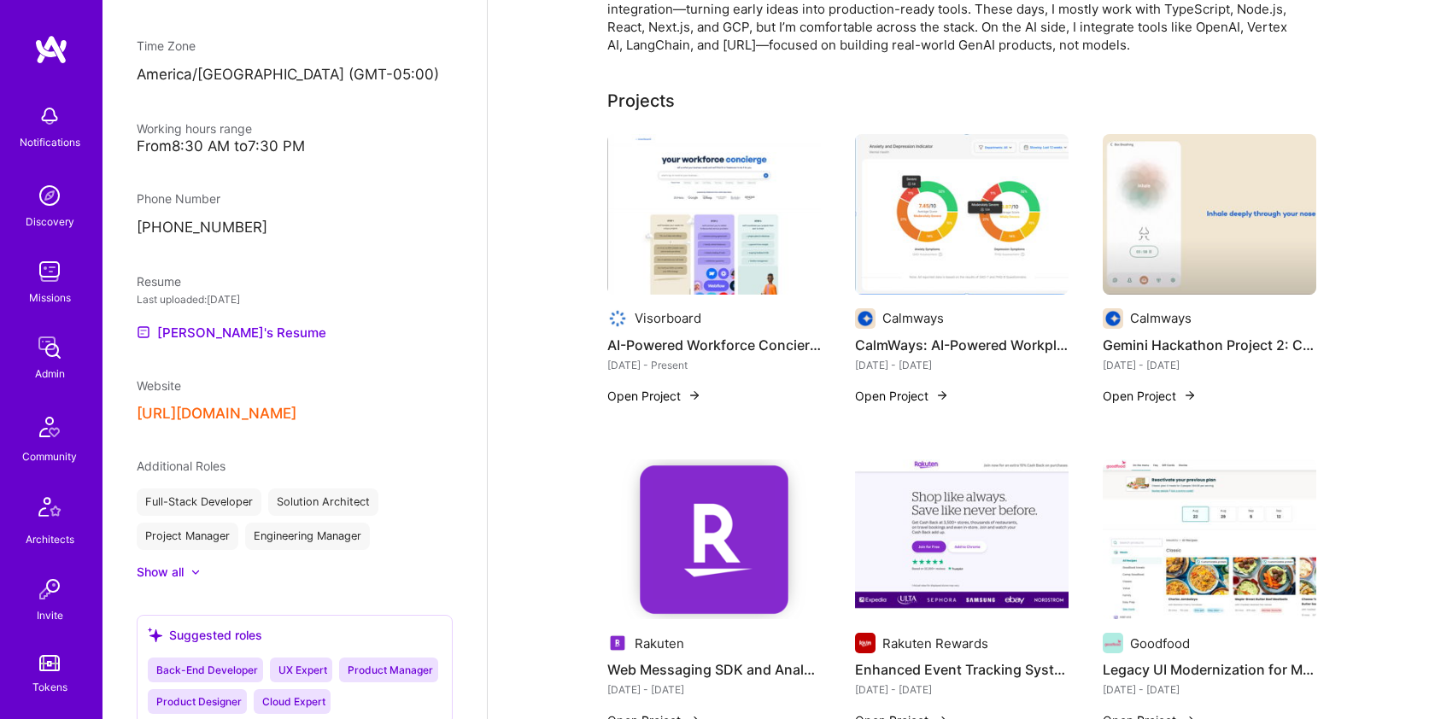 The image size is (1435, 719). Describe the element at coordinates (50, 221) in the screenshot. I see `div: Discovery` at that location.